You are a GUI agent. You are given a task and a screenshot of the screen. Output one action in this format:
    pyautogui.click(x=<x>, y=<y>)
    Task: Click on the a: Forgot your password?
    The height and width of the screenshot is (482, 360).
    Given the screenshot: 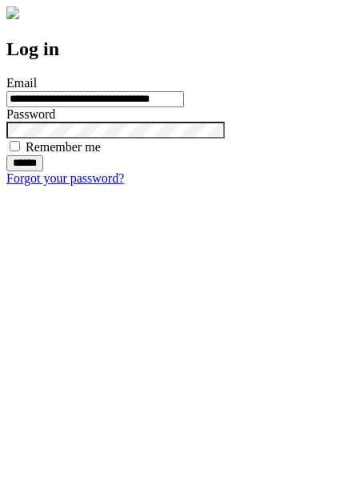 What is the action you would take?
    pyautogui.click(x=65, y=178)
    